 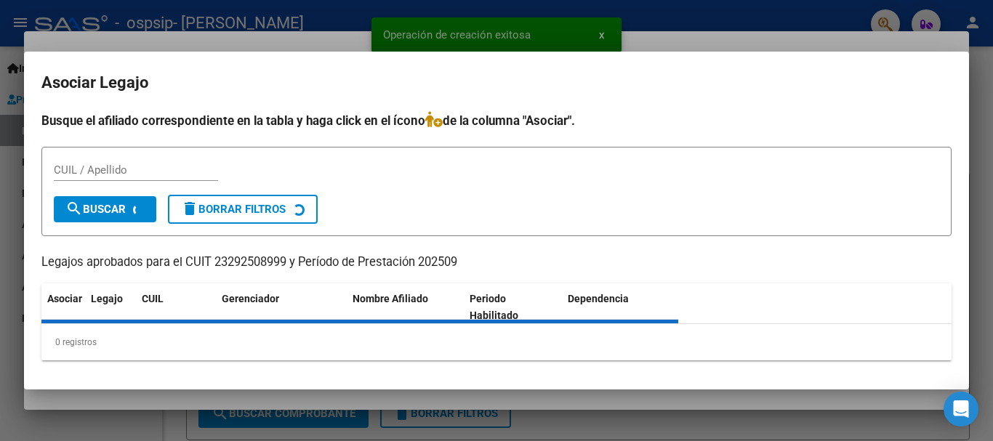 What do you see at coordinates (63, 308) in the screenshot?
I see `datatable-header-cell: Asociar` at bounding box center [63, 308].